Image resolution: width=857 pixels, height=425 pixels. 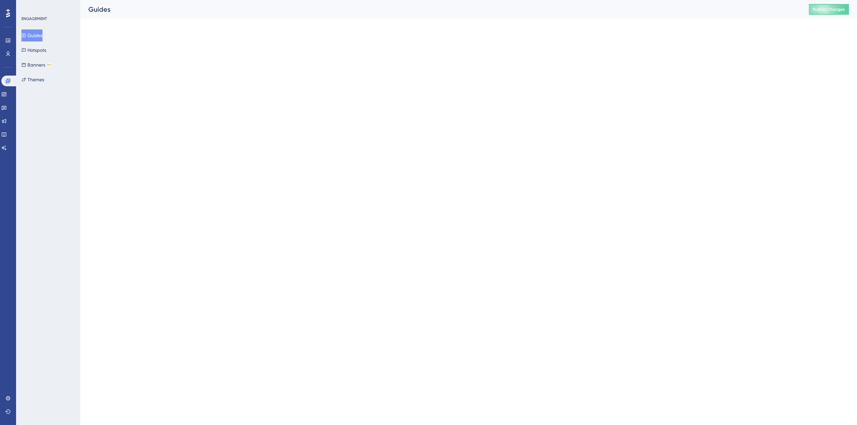 What do you see at coordinates (34, 19) in the screenshot?
I see `div: ENGAGEMENT` at bounding box center [34, 19].